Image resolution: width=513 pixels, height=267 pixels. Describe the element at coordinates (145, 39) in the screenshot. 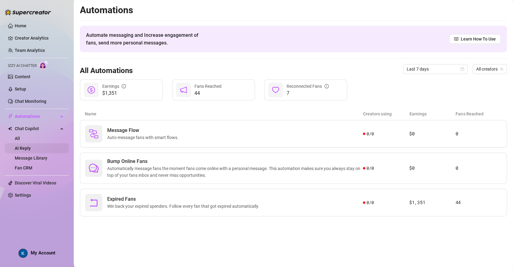

I see `span: Automate messaging and Increase engagement of fans, send more personal messages.` at that location.